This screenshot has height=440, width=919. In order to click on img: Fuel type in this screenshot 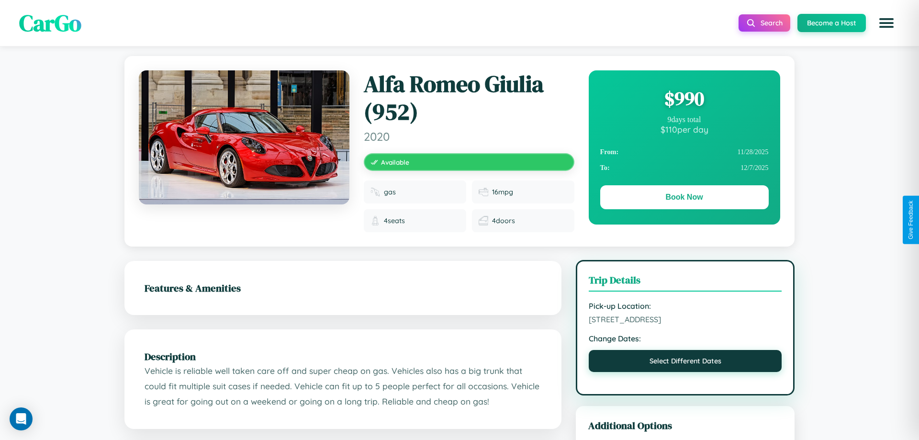, I will do `click(375, 192)`.